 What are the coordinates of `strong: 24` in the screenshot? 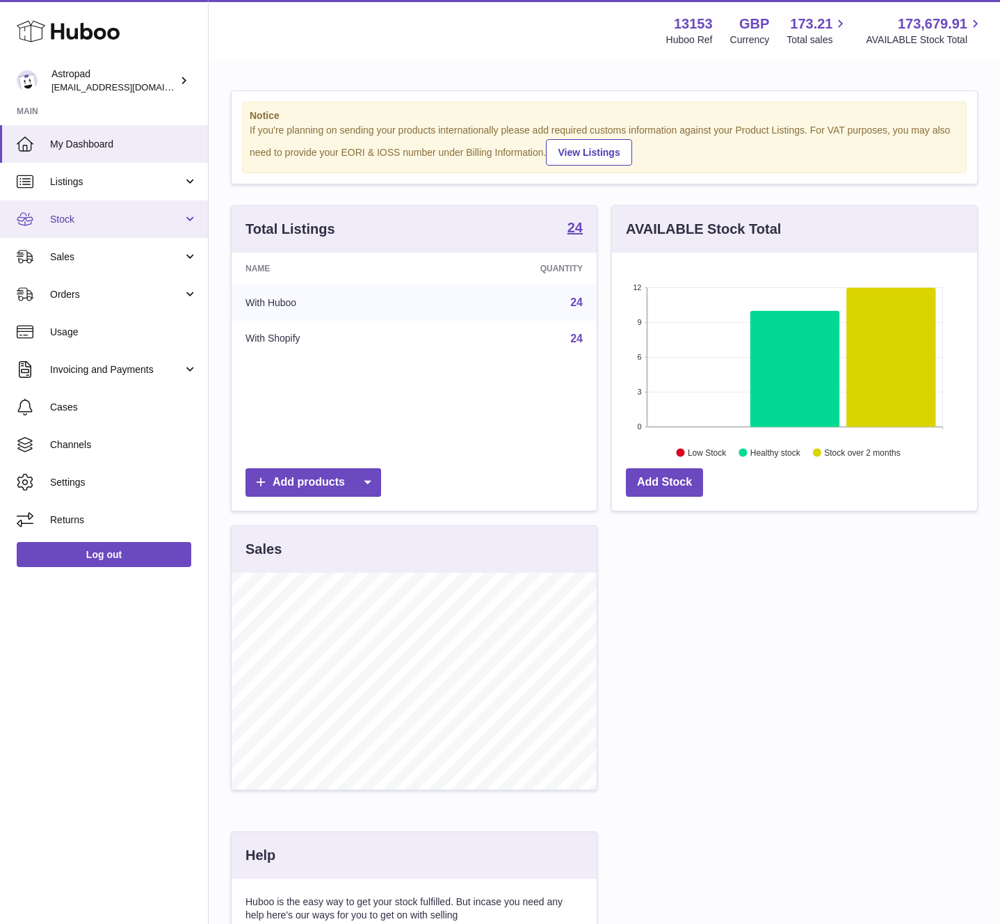 It's located at (575, 227).